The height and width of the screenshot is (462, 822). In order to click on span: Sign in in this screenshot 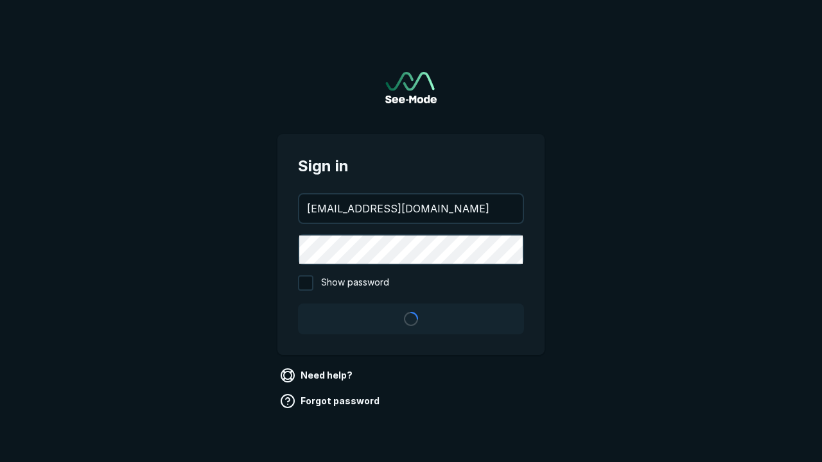, I will do `click(411, 166)`.